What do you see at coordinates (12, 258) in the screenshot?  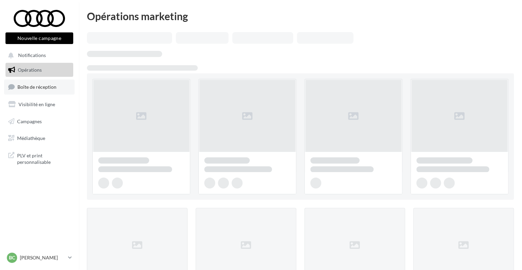 I see `span: BC` at bounding box center [12, 258].